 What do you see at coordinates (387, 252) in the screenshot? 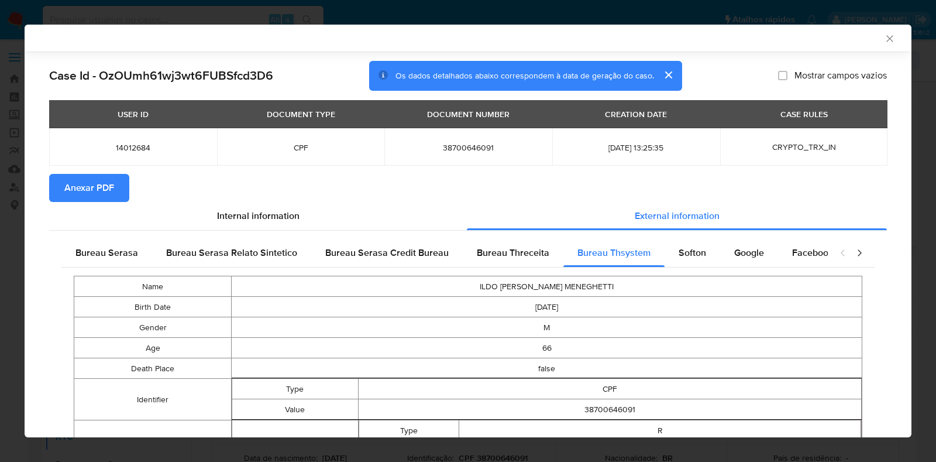
I see `span: Bureau Serasa Credit Bureau` at bounding box center [387, 252].